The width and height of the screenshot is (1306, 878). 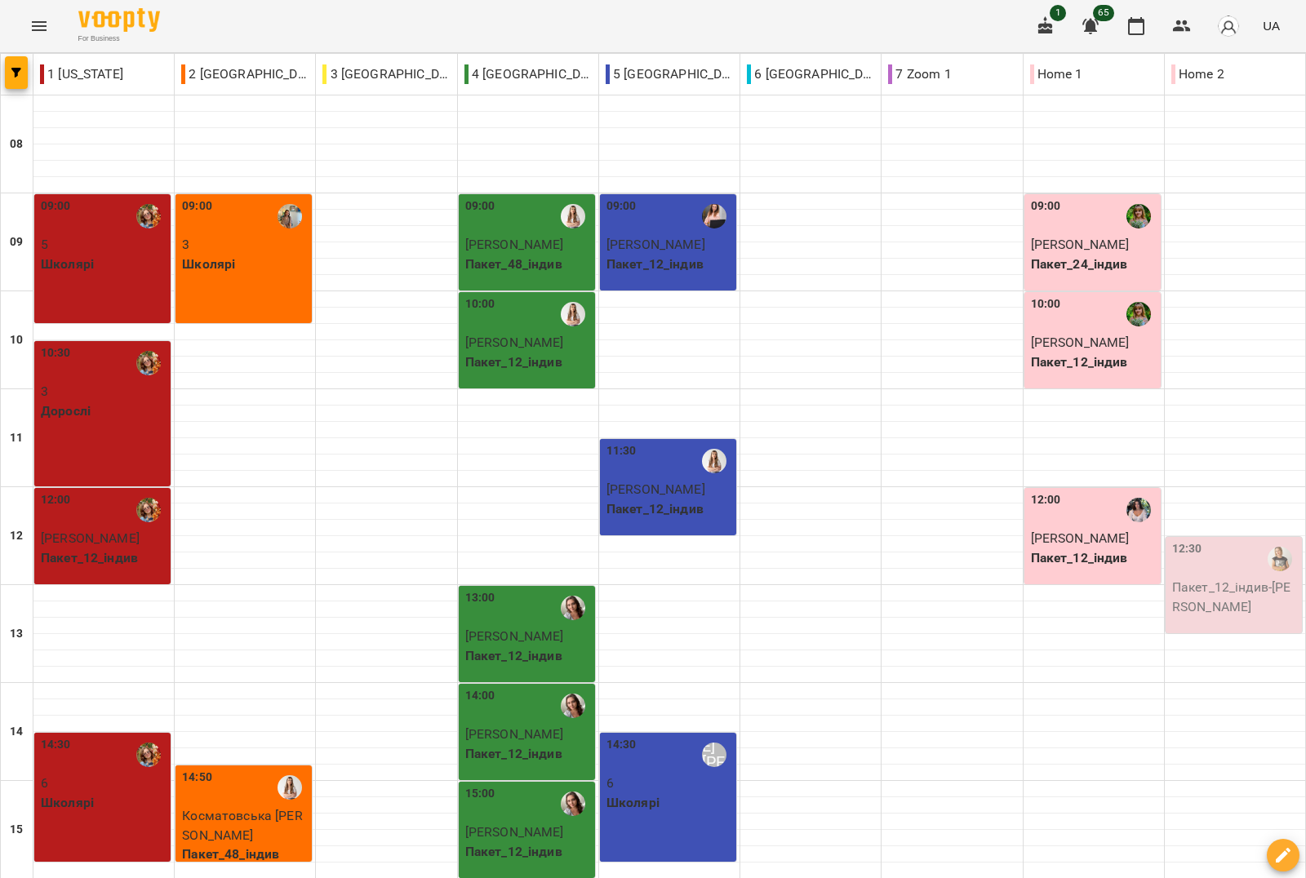 I want to click on p: Пакет_24_індив, so click(x=1094, y=264).